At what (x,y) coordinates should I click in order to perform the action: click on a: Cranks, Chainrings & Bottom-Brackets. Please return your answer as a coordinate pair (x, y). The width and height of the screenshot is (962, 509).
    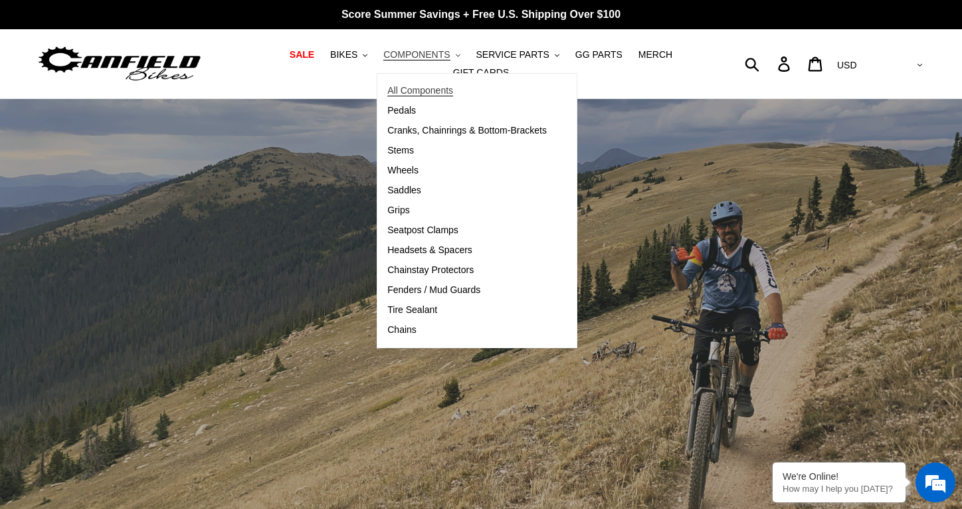
    Looking at the image, I should click on (467, 131).